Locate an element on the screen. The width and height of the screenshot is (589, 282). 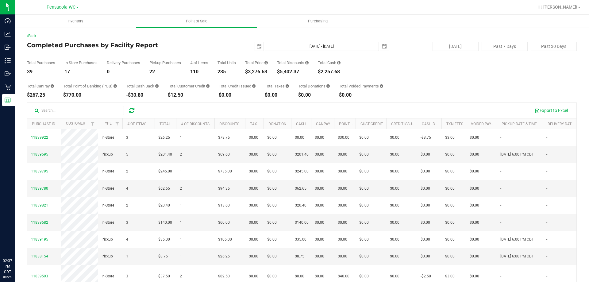
p: 02:37 PM CDT is located at coordinates (7, 266).